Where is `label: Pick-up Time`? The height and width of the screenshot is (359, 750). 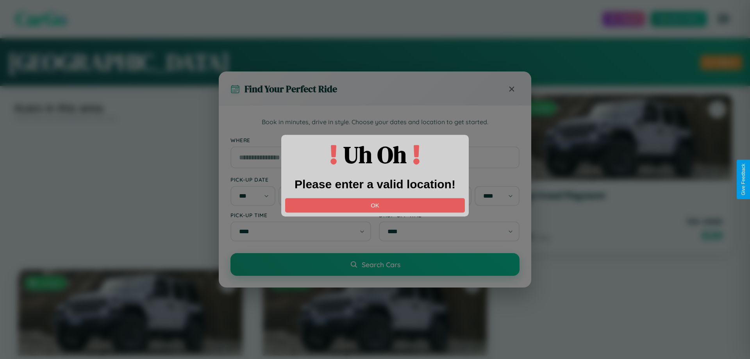 label: Pick-up Time is located at coordinates (301, 215).